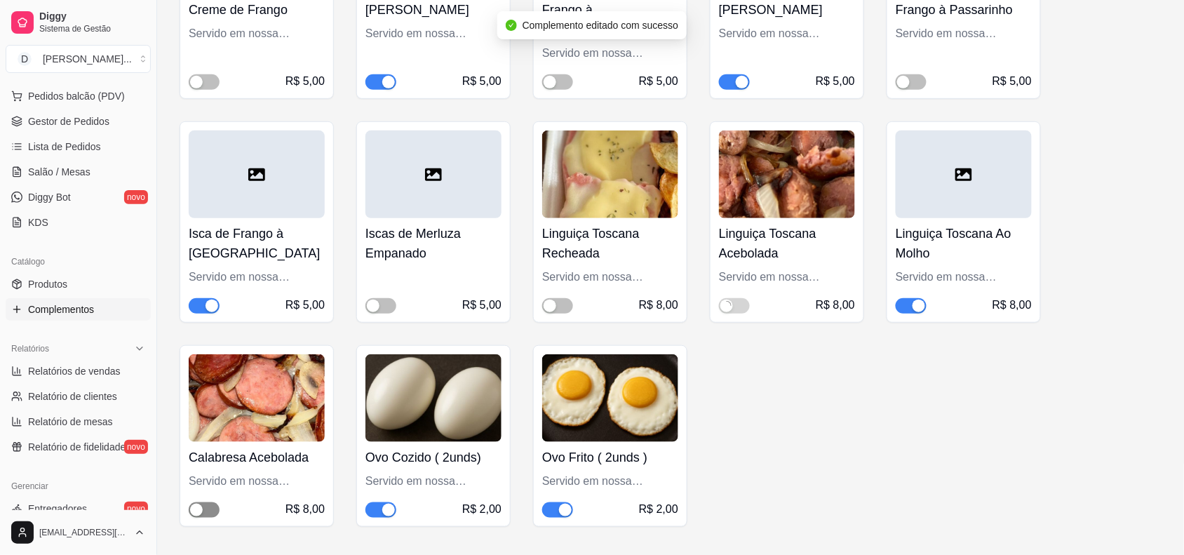  What do you see at coordinates (61, 309) in the screenshot?
I see `span: Complementos` at bounding box center [61, 309].